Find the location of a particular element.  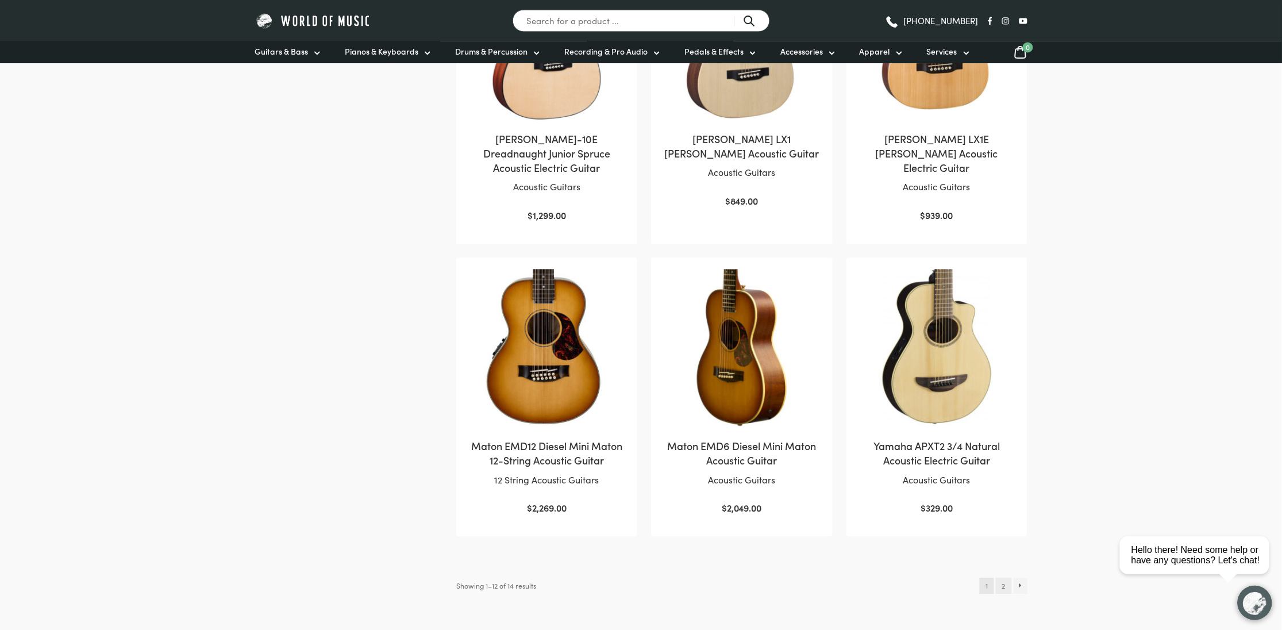

a: Page 2 is located at coordinates (1004, 586).